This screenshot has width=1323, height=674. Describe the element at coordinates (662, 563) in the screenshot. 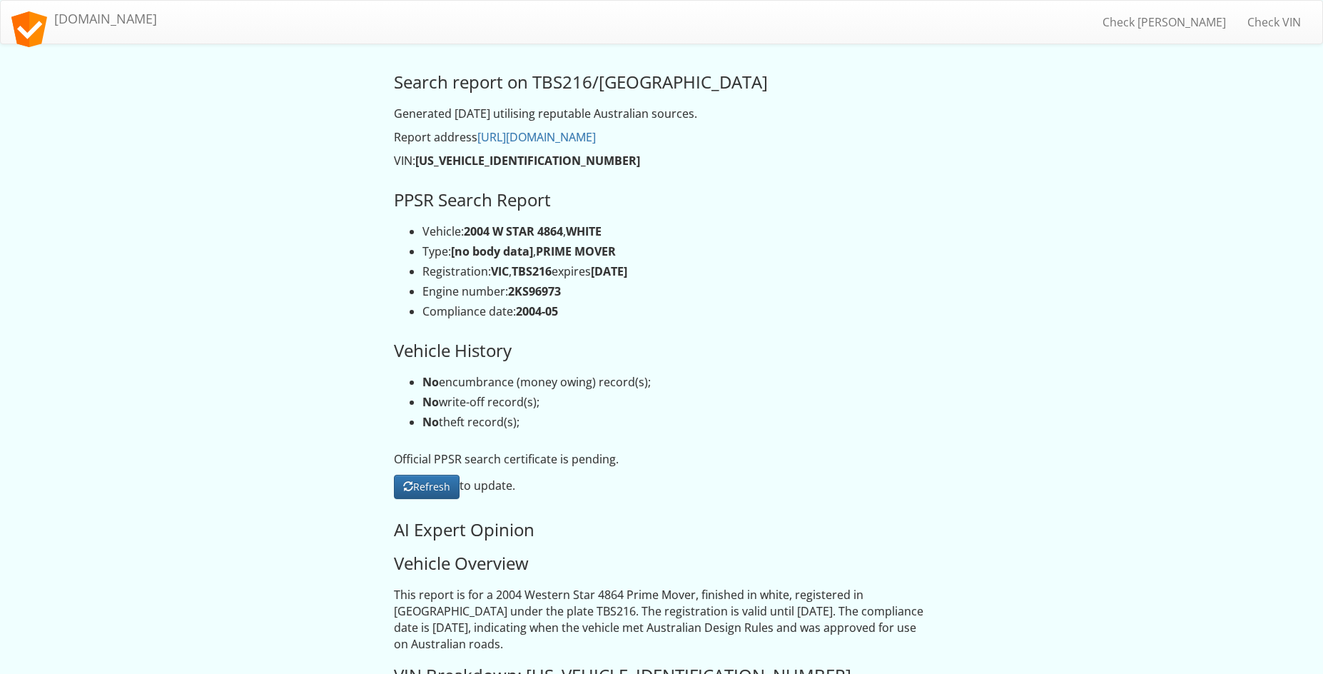

I see `h3: Vehicle Overview` at that location.